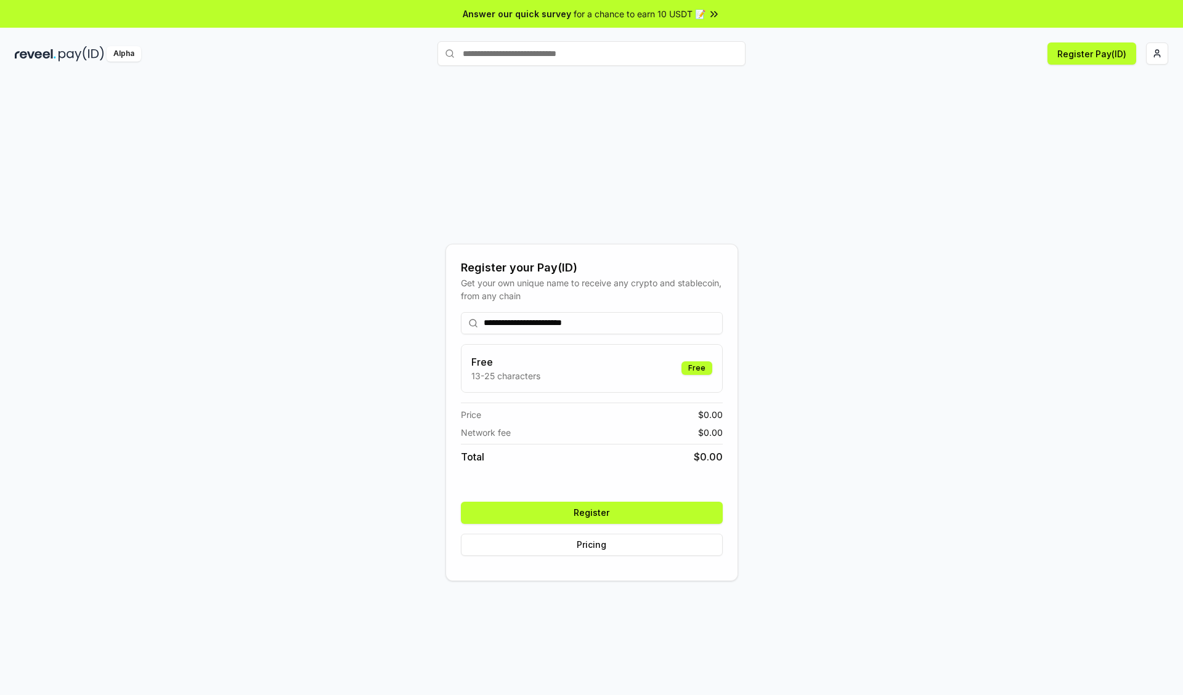 Image resolution: width=1183 pixels, height=695 pixels. I want to click on span: Network fee, so click(485, 432).